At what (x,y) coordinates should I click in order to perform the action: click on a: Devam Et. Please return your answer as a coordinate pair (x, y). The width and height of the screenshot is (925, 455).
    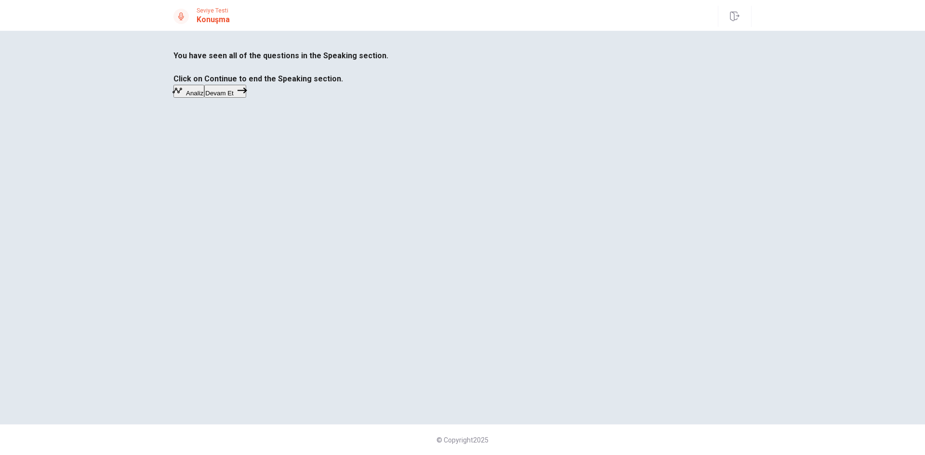
    Looking at the image, I should click on (225, 92).